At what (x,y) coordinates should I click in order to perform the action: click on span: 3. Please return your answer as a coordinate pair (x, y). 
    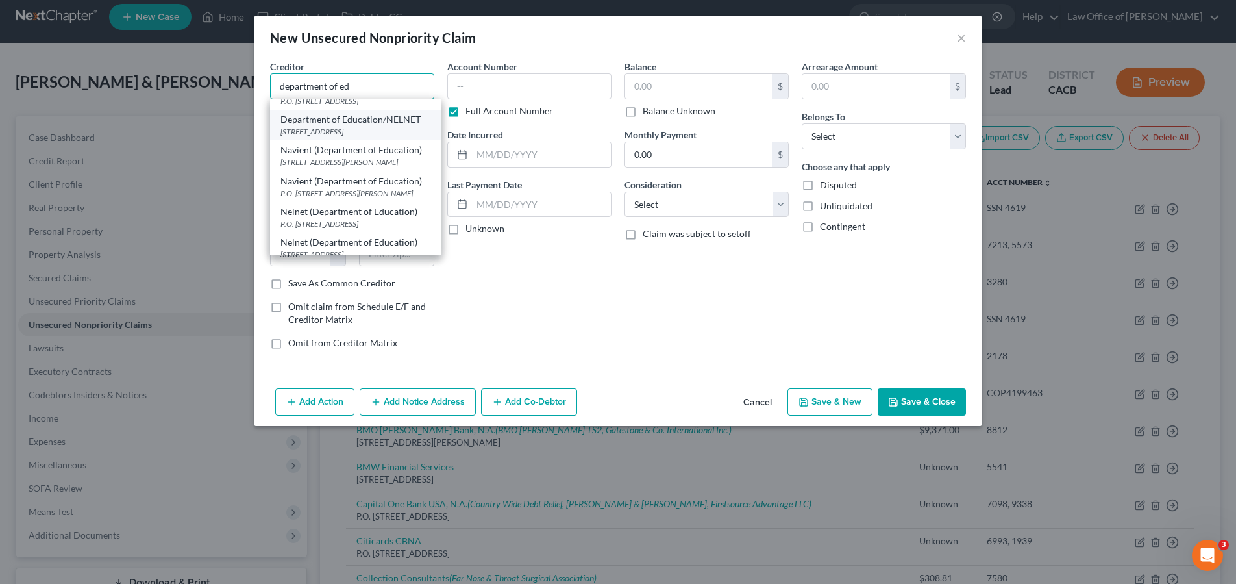
    Looking at the image, I should click on (1224, 545).